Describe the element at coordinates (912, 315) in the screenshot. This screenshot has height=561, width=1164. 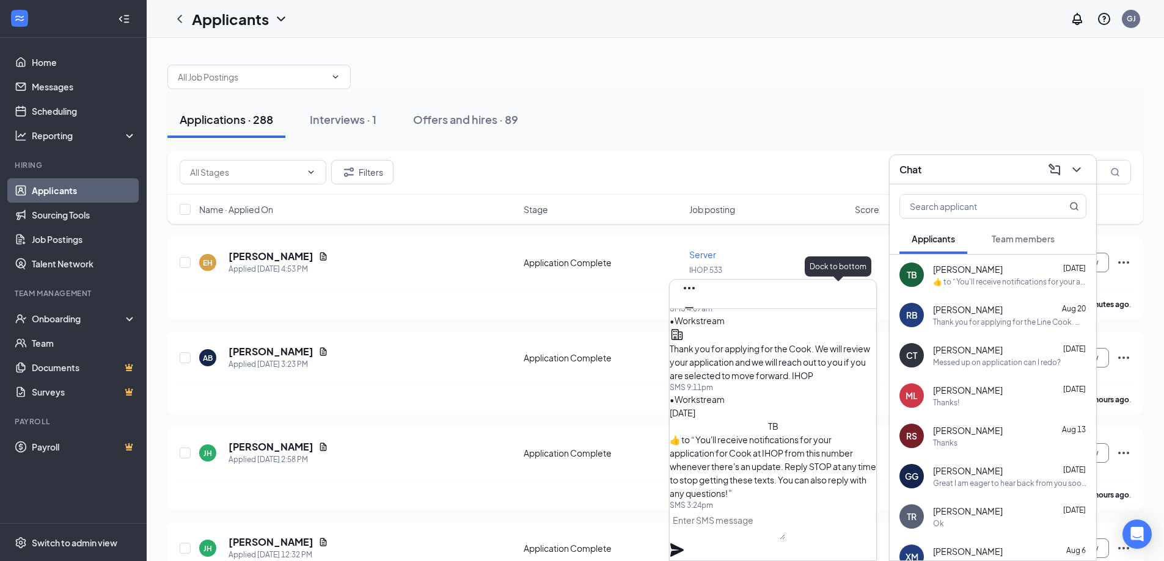
I see `div: RB` at that location.